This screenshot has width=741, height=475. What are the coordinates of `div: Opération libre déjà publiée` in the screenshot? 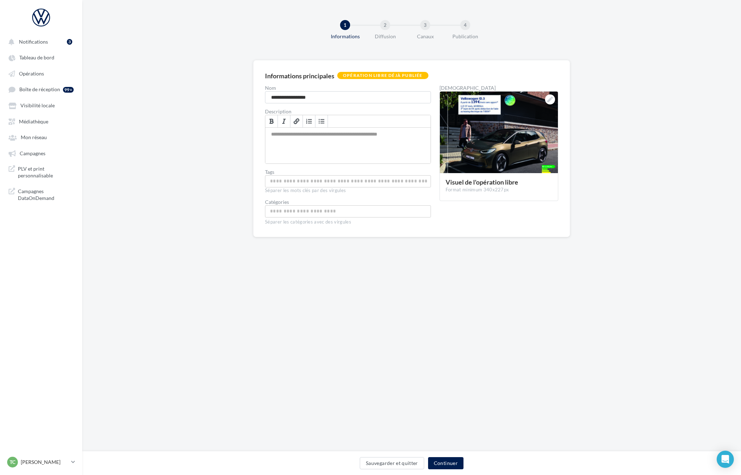 It's located at (383, 75).